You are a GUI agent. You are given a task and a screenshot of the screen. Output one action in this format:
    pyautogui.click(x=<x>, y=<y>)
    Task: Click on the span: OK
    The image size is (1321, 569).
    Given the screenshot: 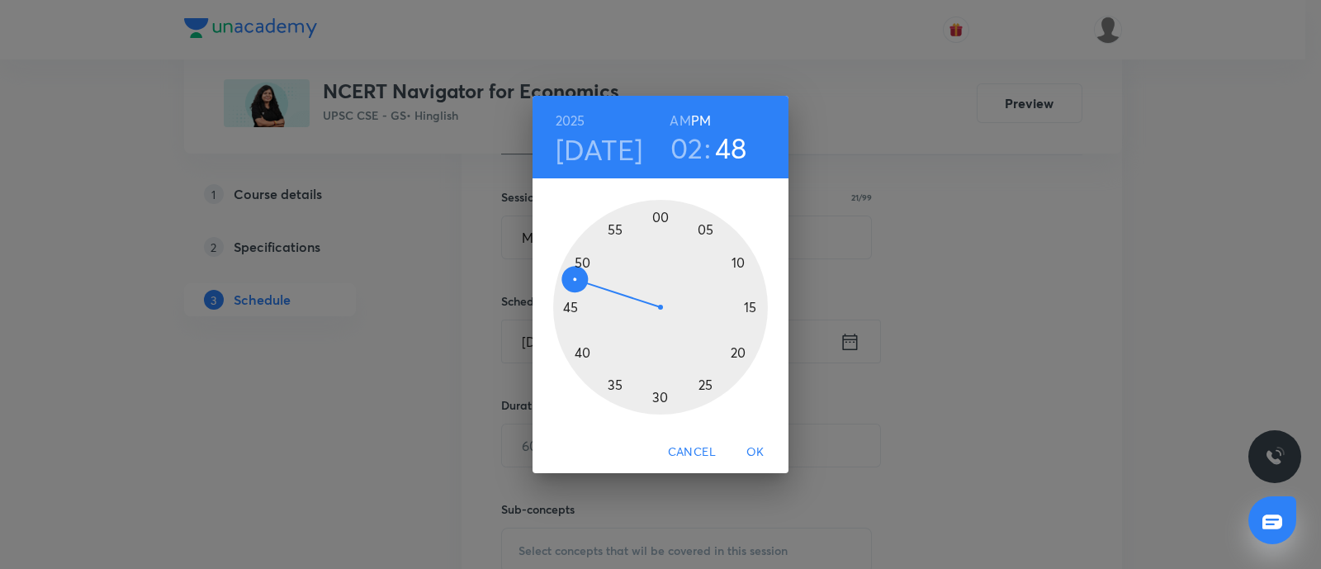 What is the action you would take?
    pyautogui.click(x=756, y=452)
    